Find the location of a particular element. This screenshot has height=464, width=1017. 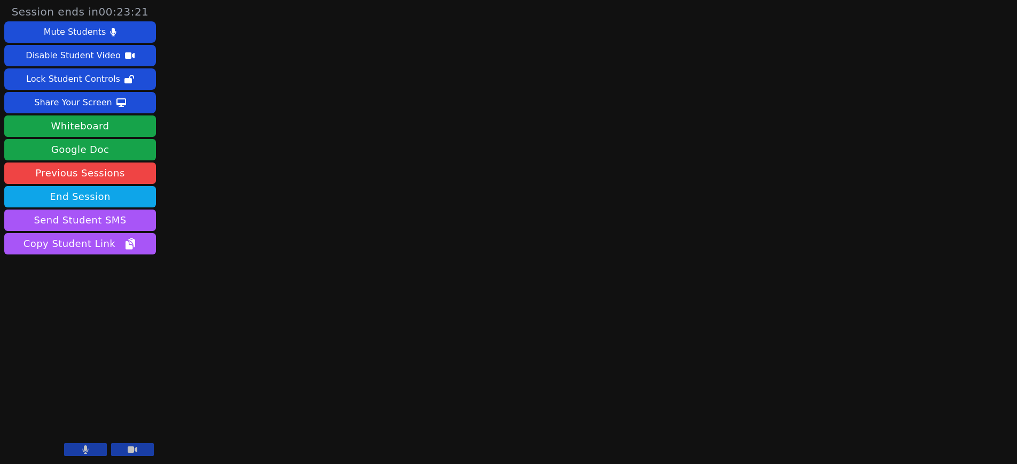

button: Share Your Screen is located at coordinates (80, 103).